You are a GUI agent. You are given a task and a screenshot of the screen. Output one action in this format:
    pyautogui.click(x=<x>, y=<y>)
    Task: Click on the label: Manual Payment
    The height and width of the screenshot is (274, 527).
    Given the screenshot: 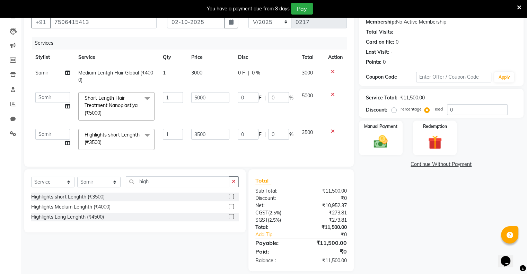 What is the action you would take?
    pyautogui.click(x=381, y=126)
    